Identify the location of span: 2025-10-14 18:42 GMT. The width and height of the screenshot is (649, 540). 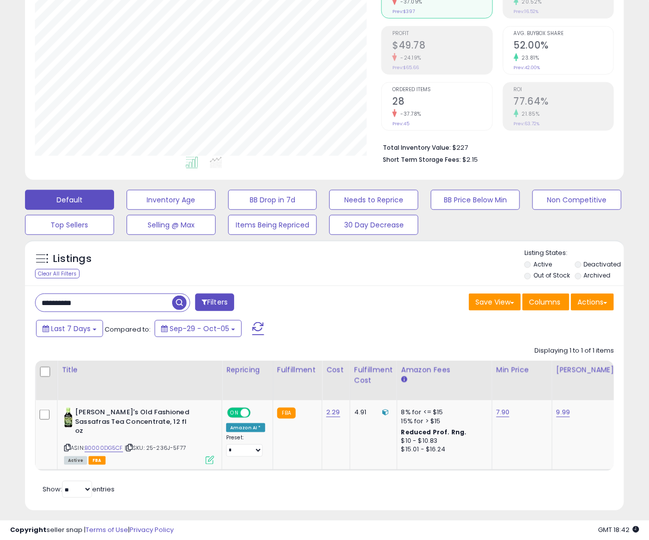
(619, 529).